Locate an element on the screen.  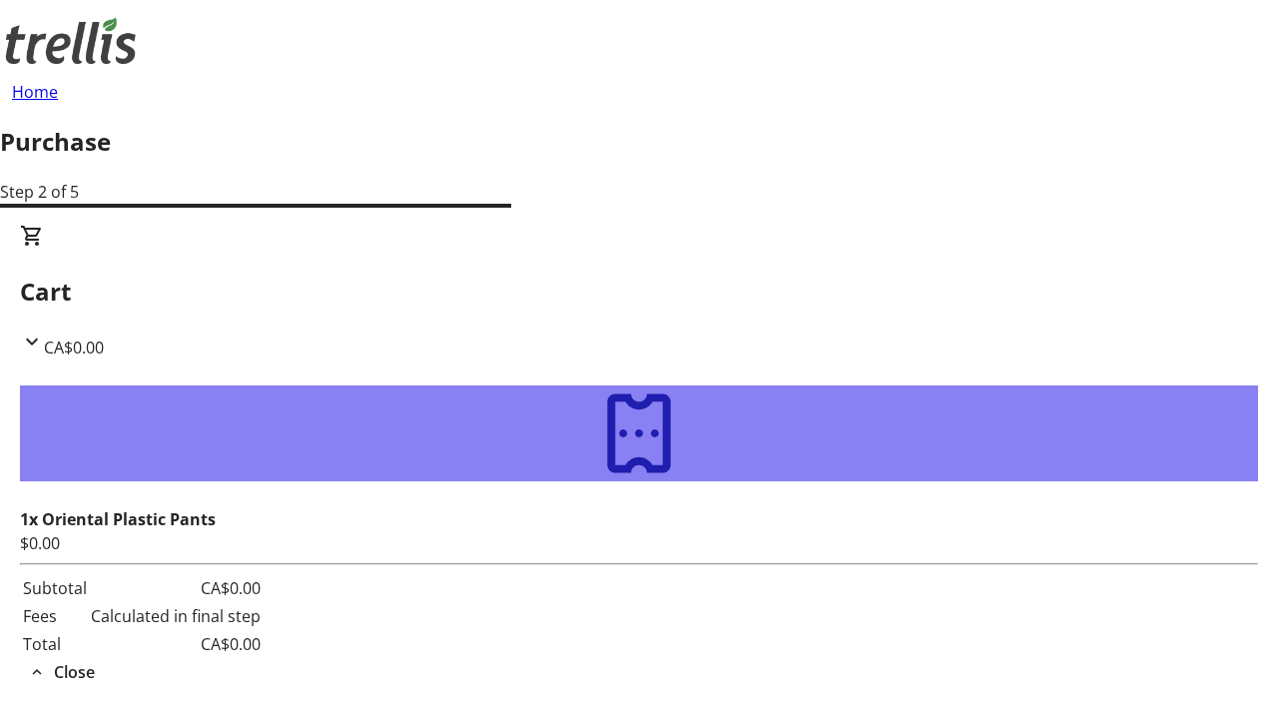
span: Close is located at coordinates (74, 672).